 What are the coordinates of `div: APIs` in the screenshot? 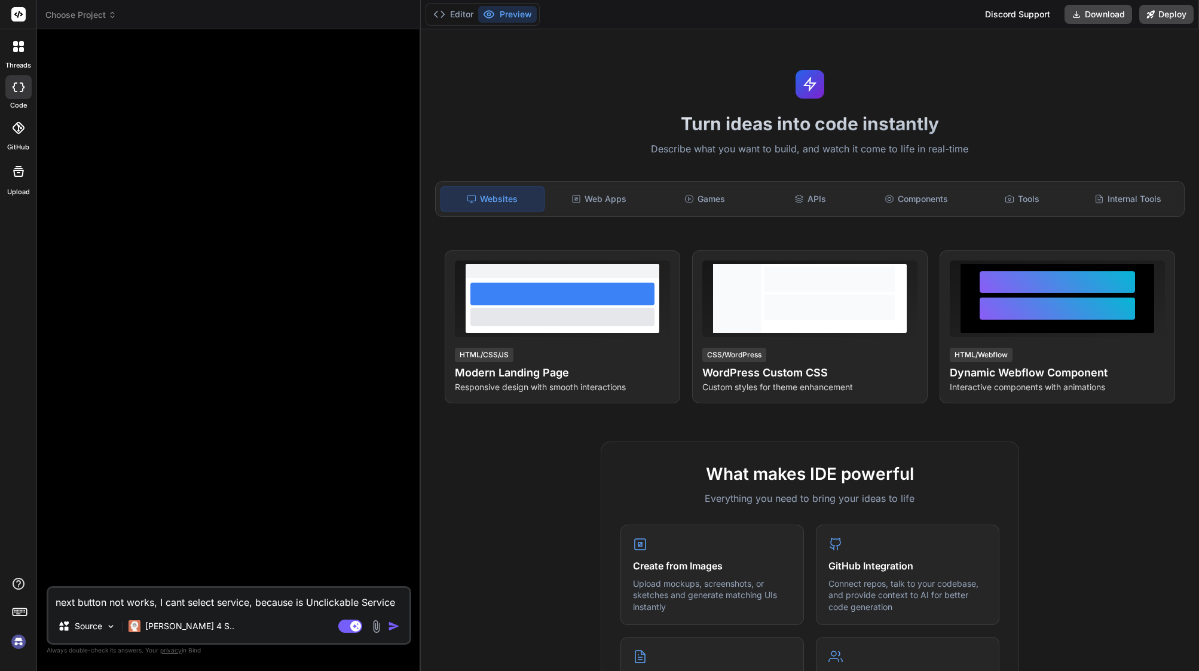 It's located at (810, 199).